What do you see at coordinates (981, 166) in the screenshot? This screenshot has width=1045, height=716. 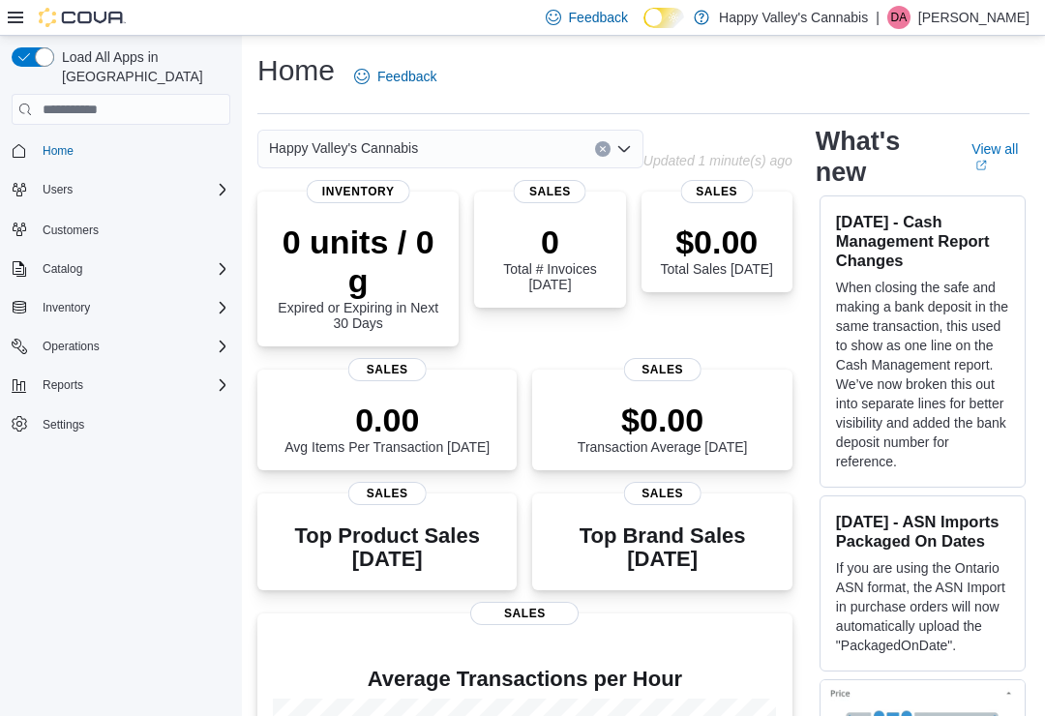 I see `svg: External link` at bounding box center [981, 166].